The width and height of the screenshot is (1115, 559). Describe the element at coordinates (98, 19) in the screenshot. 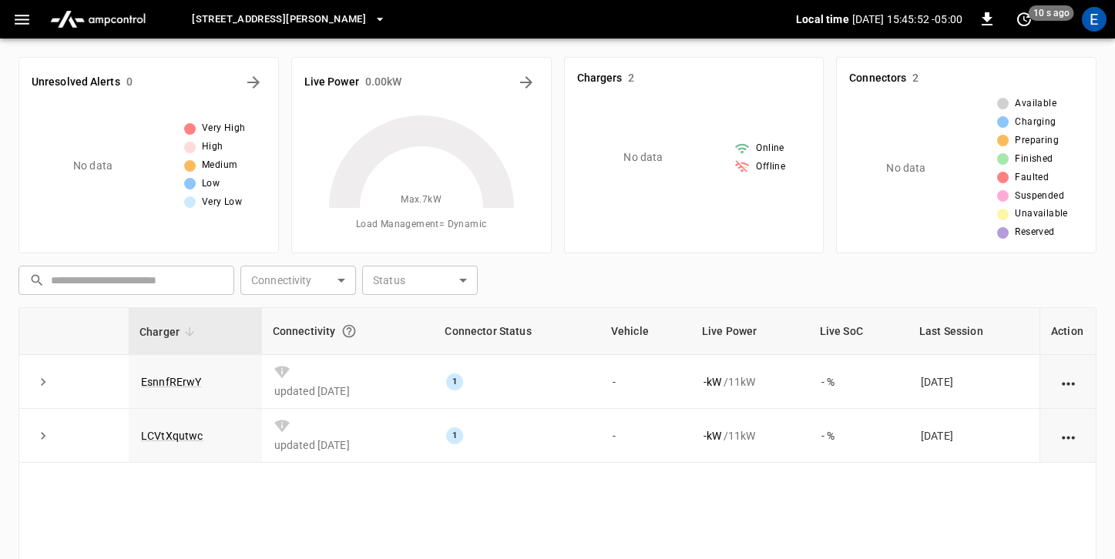

I see `img: ampcontrol.io logo` at that location.